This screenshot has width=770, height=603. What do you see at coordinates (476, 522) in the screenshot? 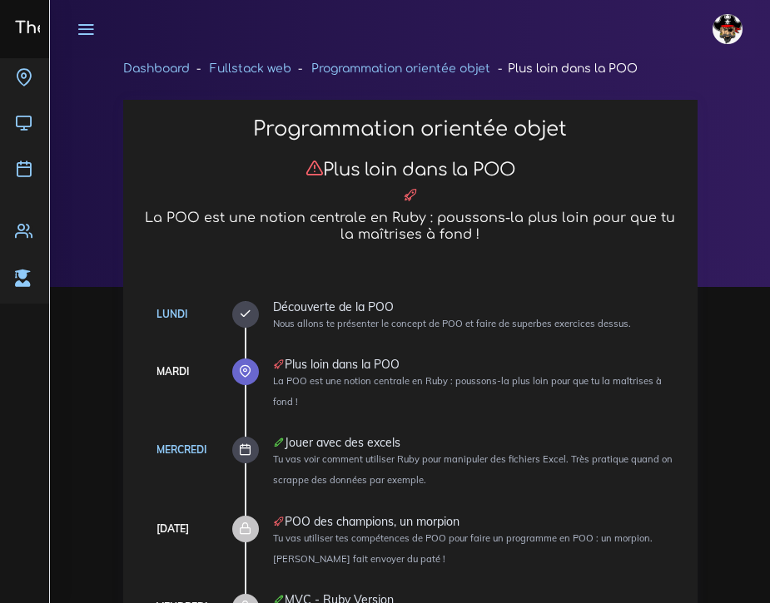
I see `div: POO des champions, un morpion` at bounding box center [476, 522].